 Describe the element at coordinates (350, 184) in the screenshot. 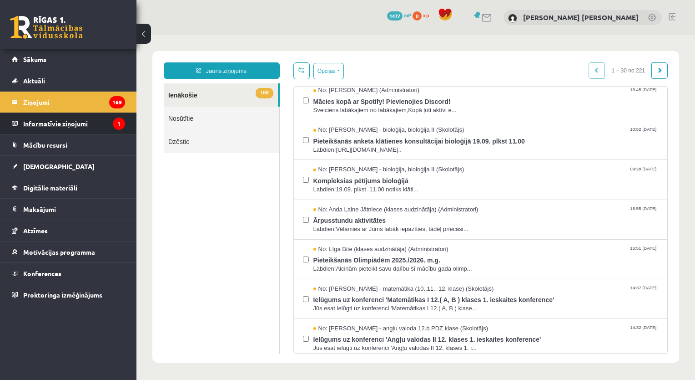

I see `span: Ārpusstundu aktivitātes` at that location.